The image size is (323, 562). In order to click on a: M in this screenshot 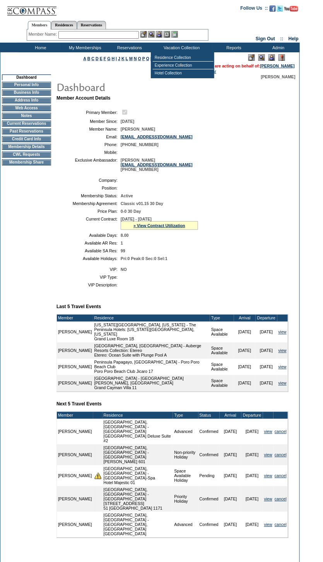, I will do `click(131, 58)`.